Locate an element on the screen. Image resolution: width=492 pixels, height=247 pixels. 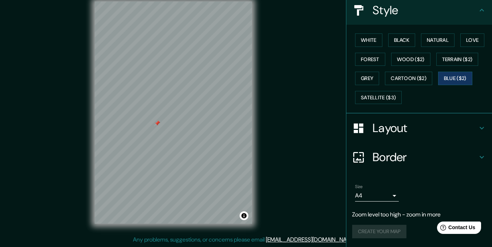
div: A4 is located at coordinates (377, 196).